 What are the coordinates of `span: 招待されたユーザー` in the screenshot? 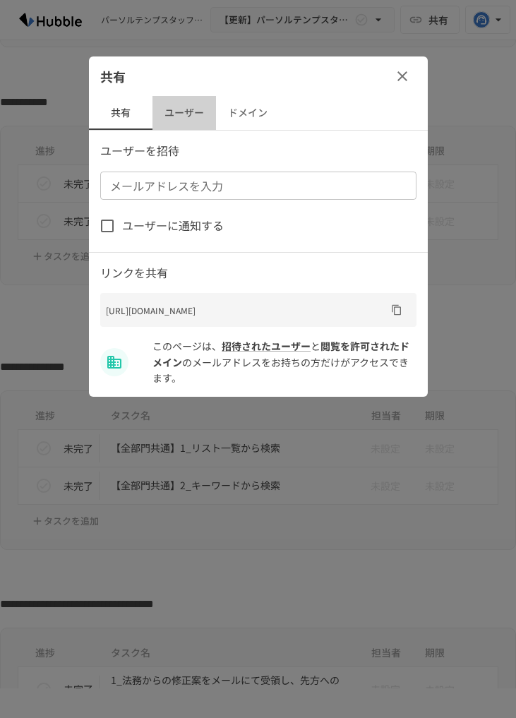 It's located at (266, 346).